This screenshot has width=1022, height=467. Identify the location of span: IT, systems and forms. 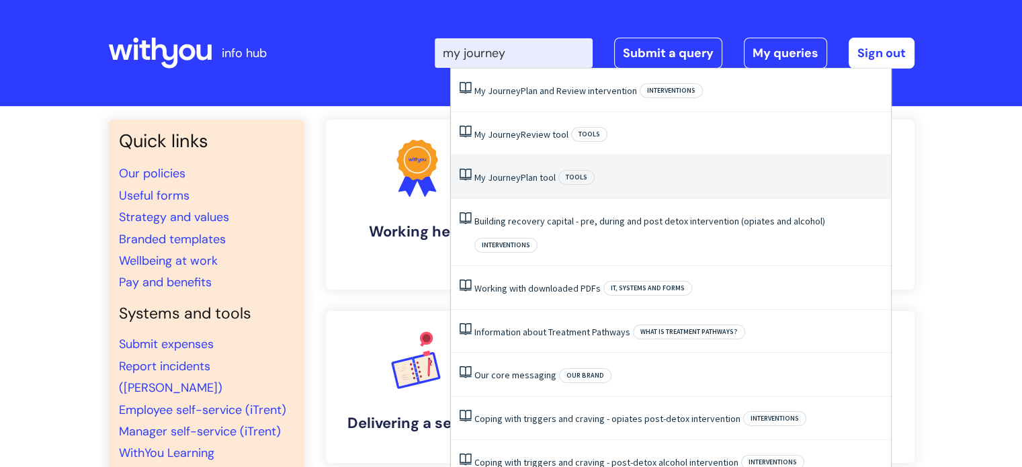
(648, 288).